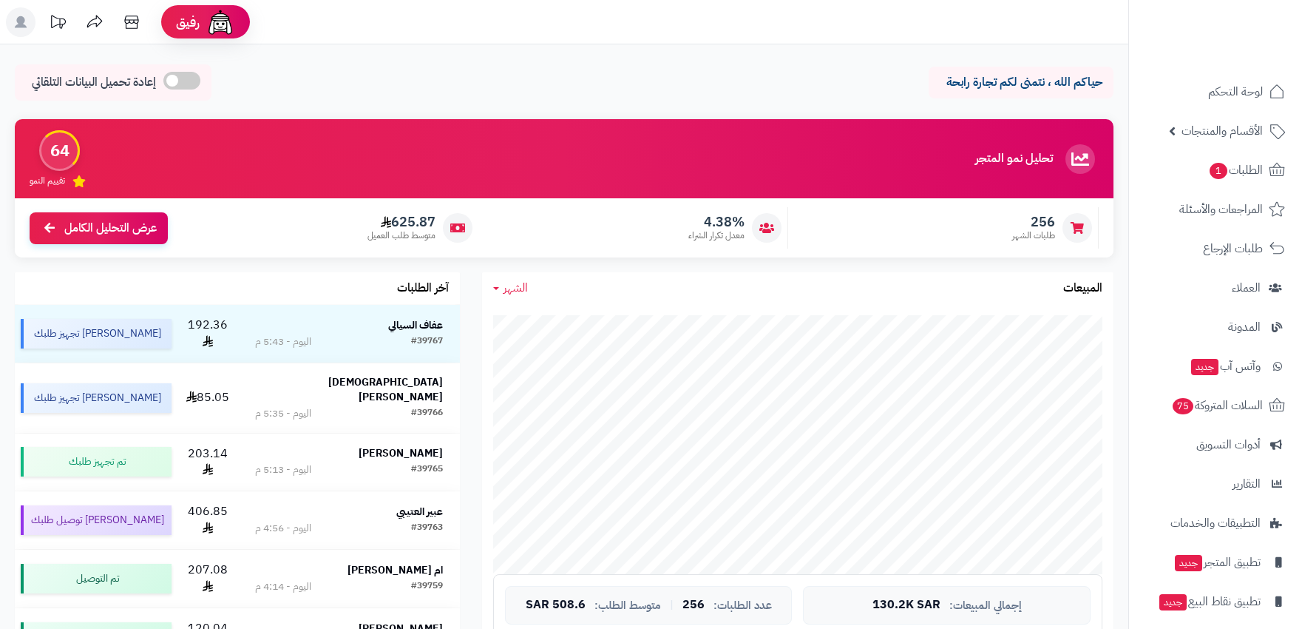  What do you see at coordinates (427, 528) in the screenshot?
I see `div: #39763` at bounding box center [427, 528].